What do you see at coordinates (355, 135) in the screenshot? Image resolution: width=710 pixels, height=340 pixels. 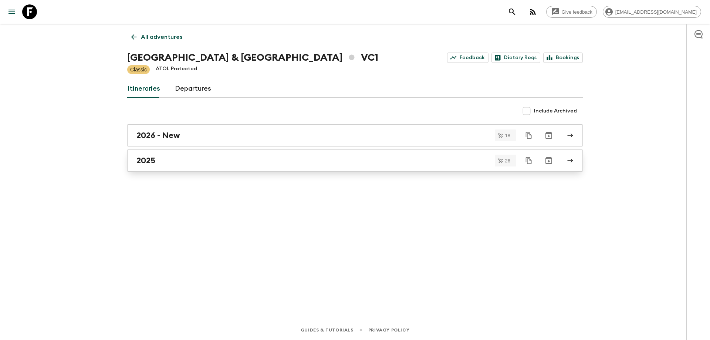 I see `a: 2026 - New` at bounding box center [355, 135].